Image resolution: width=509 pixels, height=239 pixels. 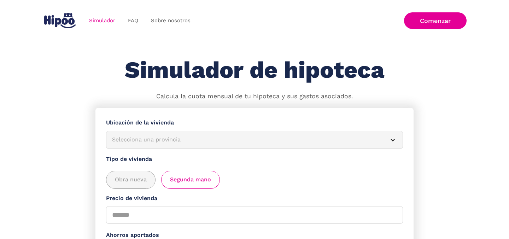 What do you see at coordinates (254, 159) in the screenshot?
I see `label: Tipo de vivienda` at bounding box center [254, 159].